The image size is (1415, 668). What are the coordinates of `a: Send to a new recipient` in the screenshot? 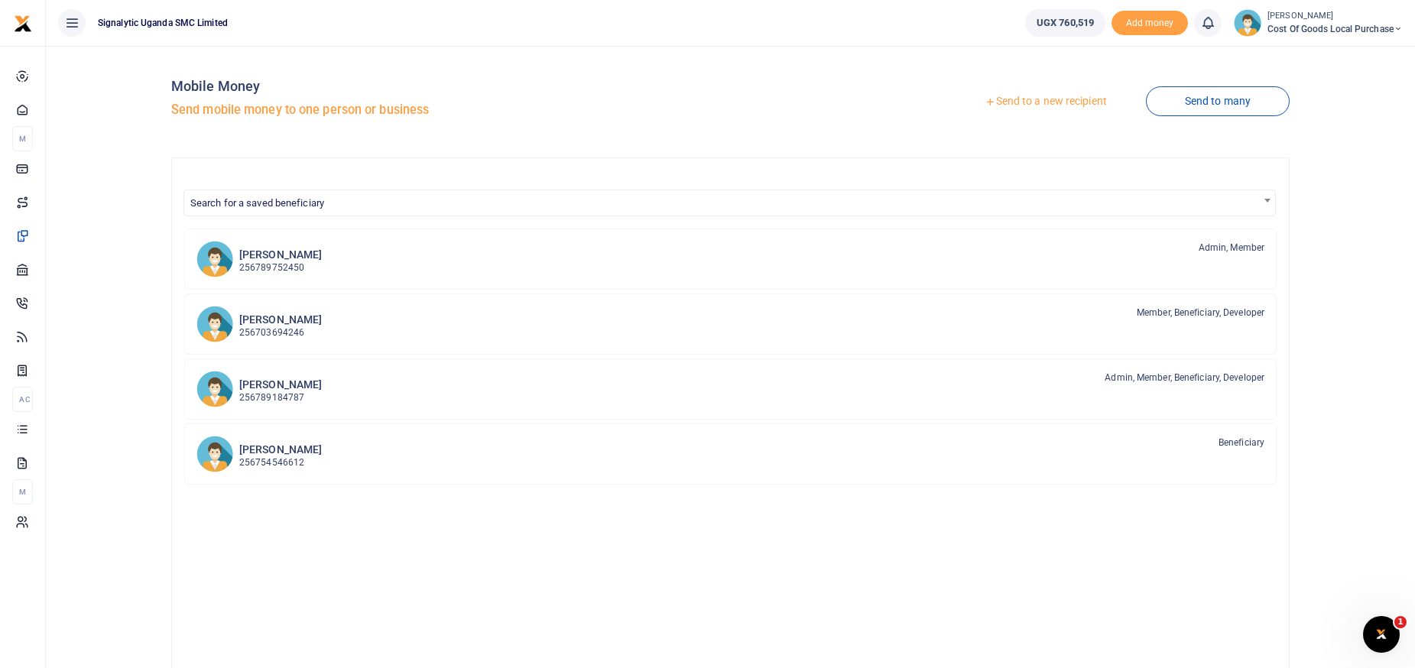 It's located at (1045, 102).